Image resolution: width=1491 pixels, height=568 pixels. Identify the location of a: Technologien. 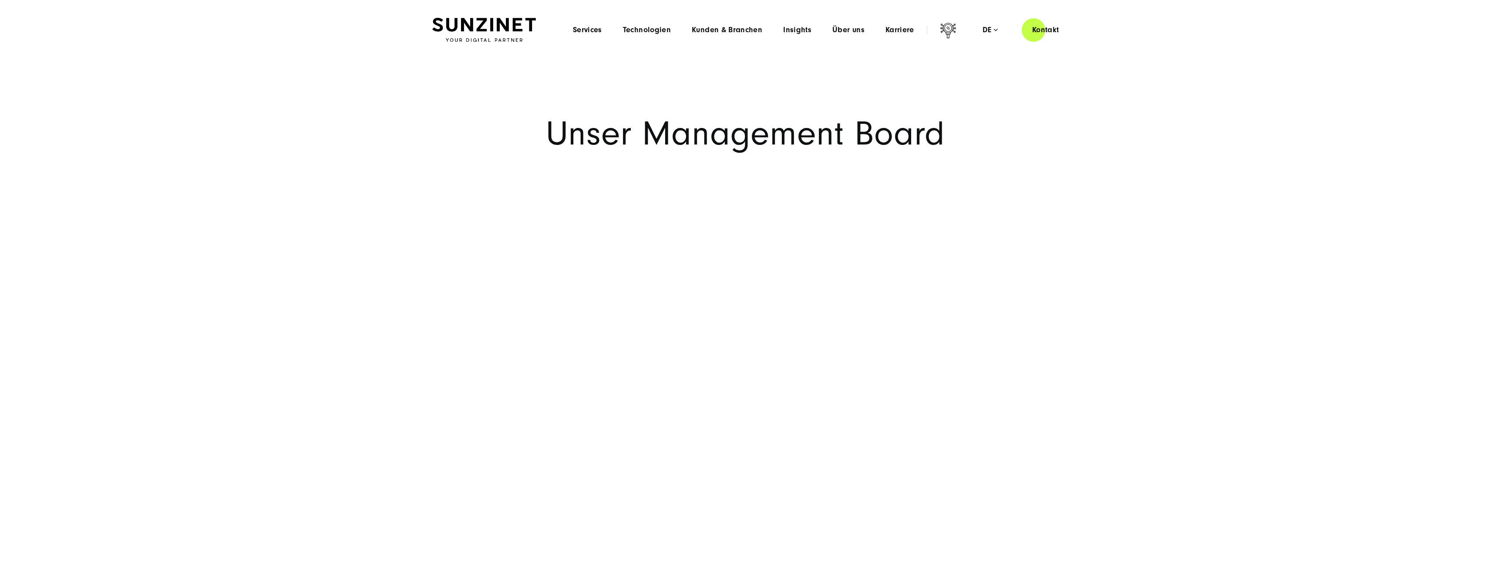
(647, 30).